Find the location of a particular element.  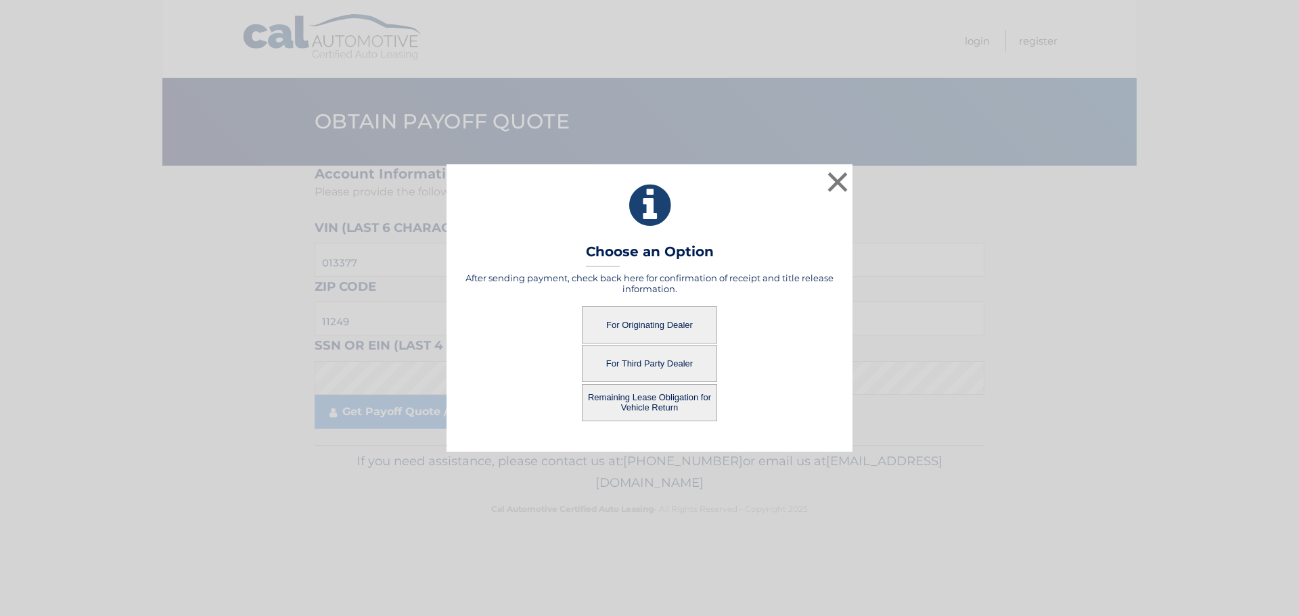

button: Remaining Lease Obligation for Vehicle Return is located at coordinates (649, 403).